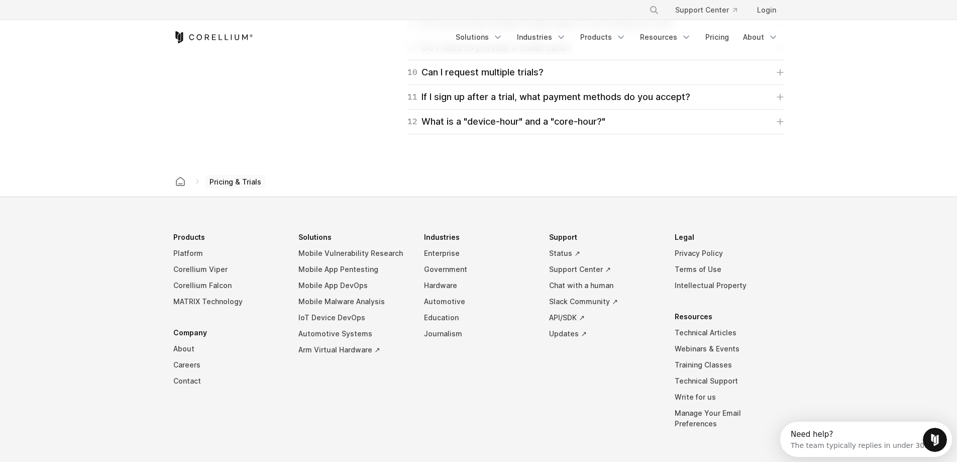  Describe the element at coordinates (353, 301) in the screenshot. I see `a: Mobile Malware Analysis` at that location.